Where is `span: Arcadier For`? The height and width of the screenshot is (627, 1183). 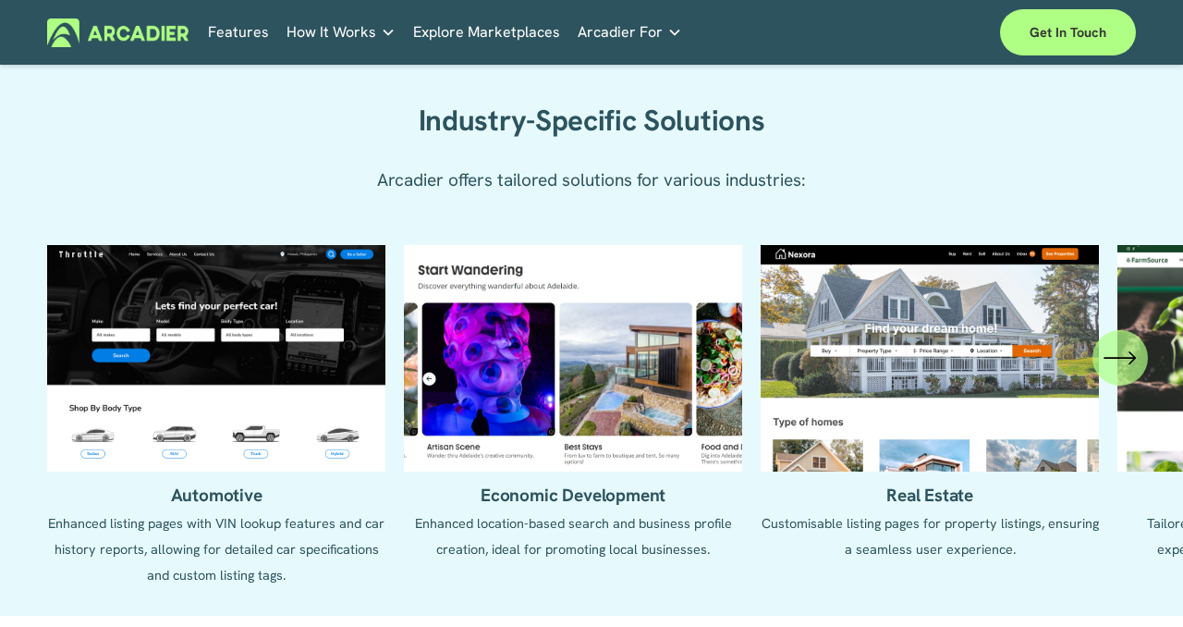 span: Arcadier For is located at coordinates (620, 32).